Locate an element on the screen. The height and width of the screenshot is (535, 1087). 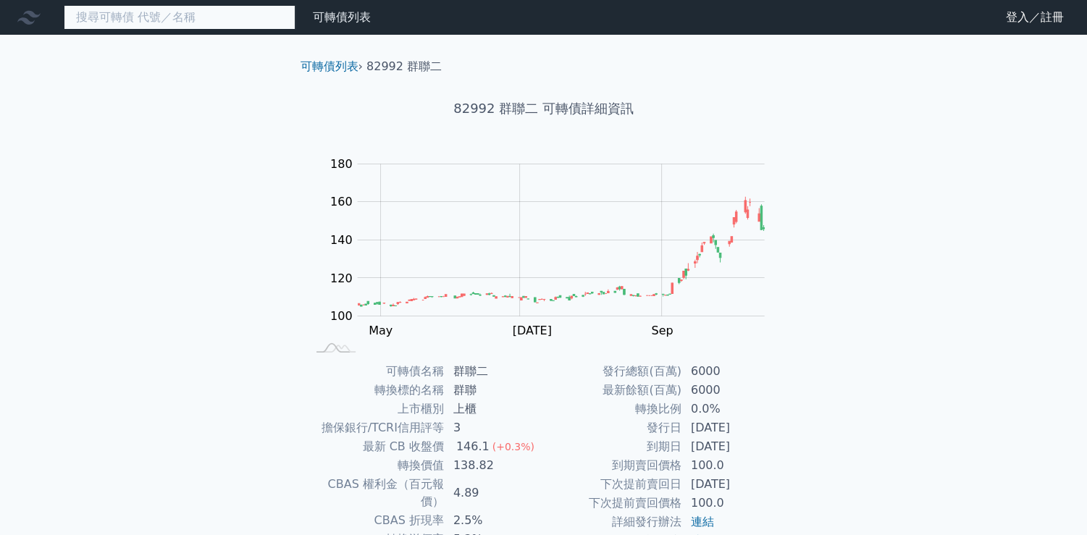
td: 上市櫃別 is located at coordinates (375, 409).